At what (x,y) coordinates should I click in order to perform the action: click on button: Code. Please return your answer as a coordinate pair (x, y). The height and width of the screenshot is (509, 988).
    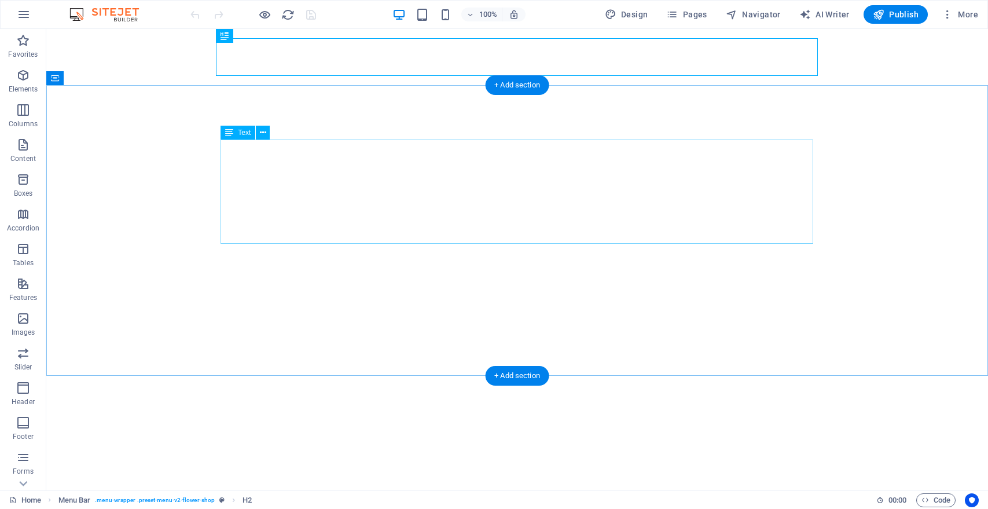
    Looking at the image, I should click on (936, 500).